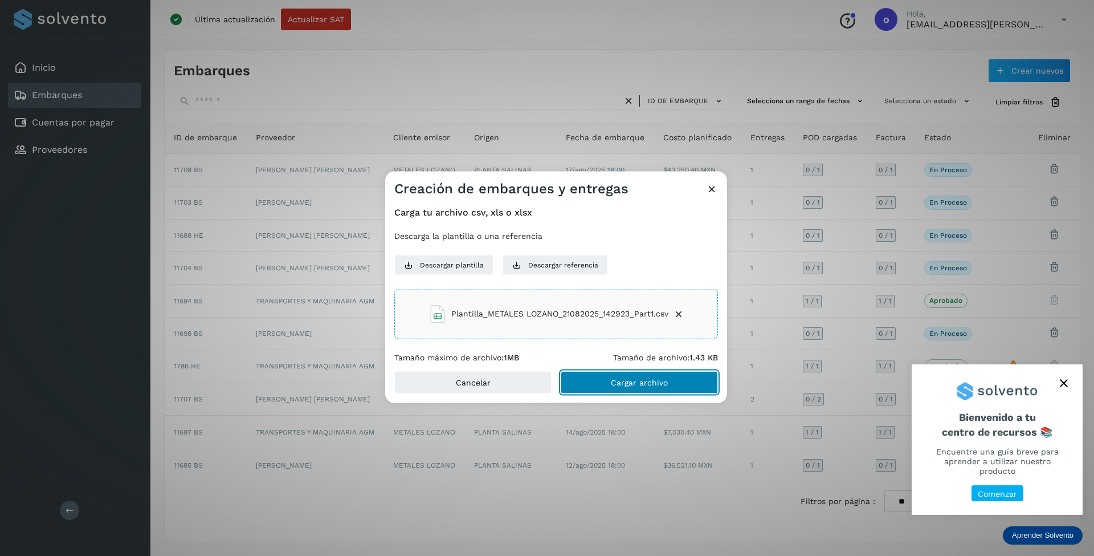  What do you see at coordinates (560, 313) in the screenshot?
I see `span: Plantilla_METALES LOZANO_21082025_142923_Part1.csv` at bounding box center [560, 313].